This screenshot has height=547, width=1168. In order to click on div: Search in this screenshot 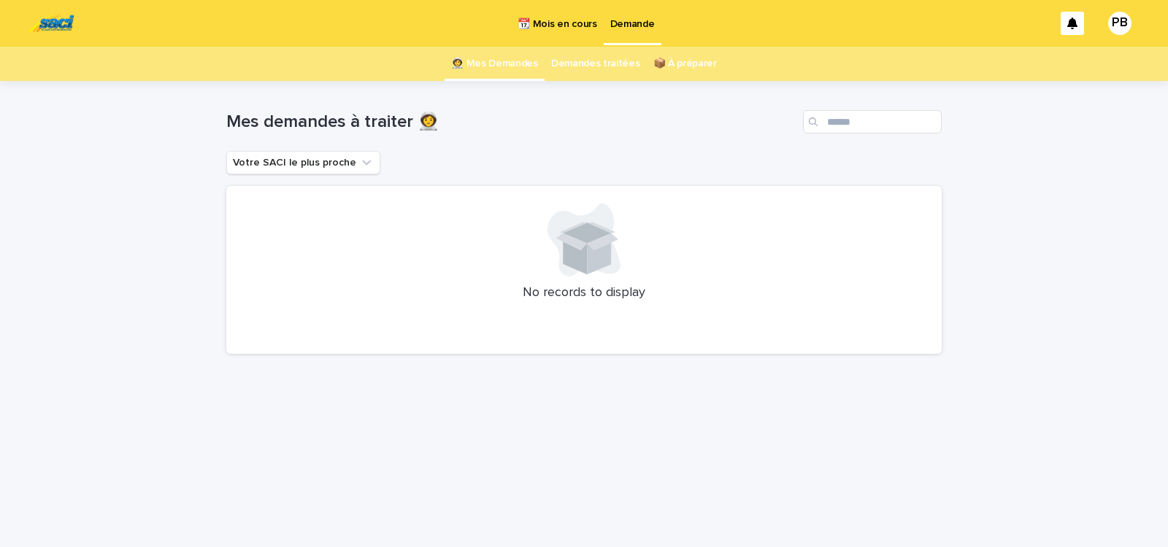, I will do `click(872, 122)`.